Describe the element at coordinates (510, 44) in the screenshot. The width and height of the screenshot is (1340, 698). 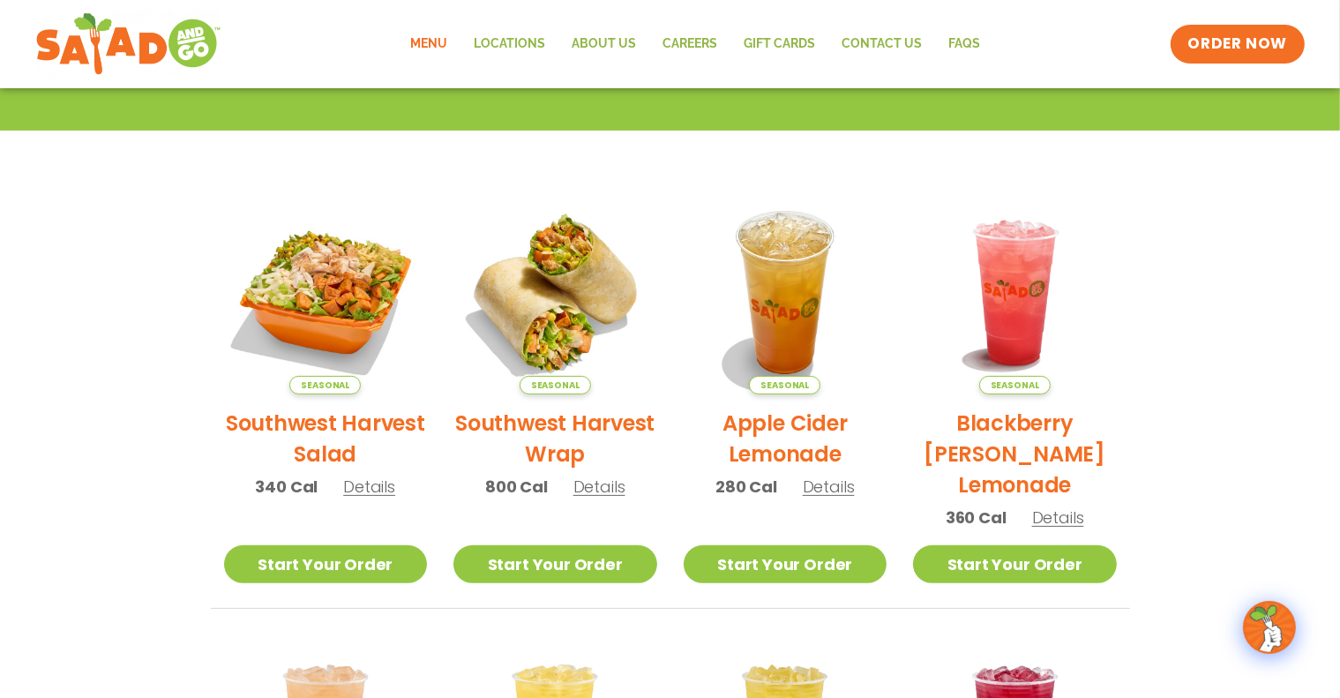
I see `a: Locations` at that location.